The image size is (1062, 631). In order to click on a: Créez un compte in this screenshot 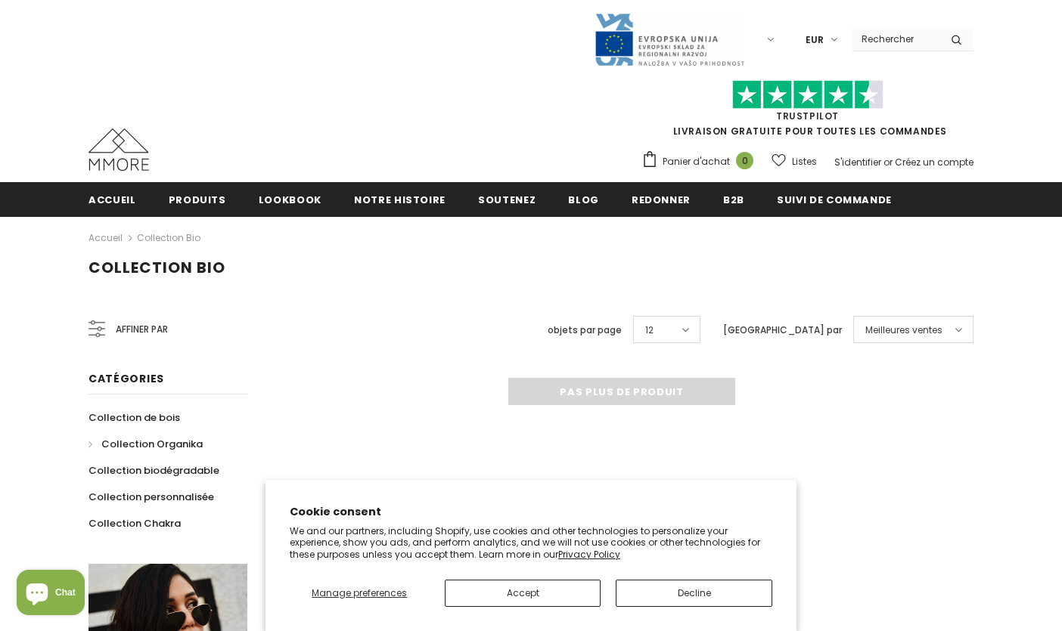, I will do `click(934, 162)`.